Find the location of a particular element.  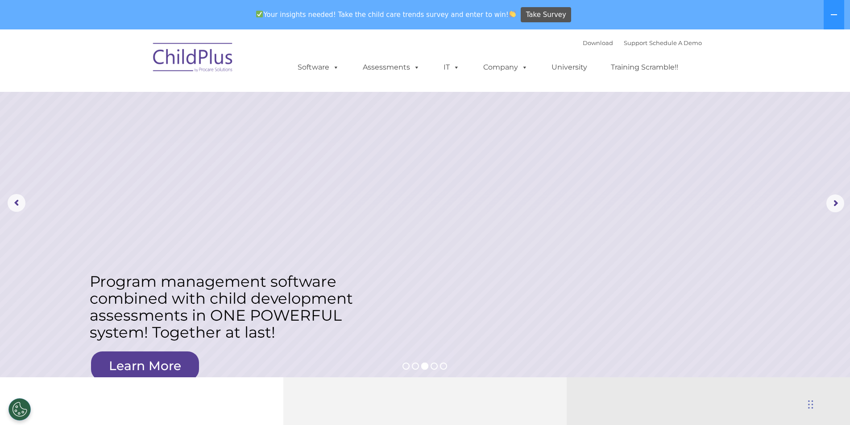

button: Cookies Settings is located at coordinates (20, 410).